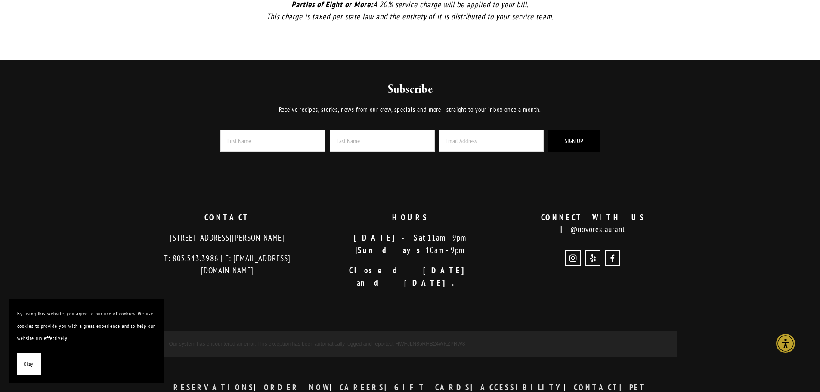  I want to click on div: Accessibility Menu, so click(785, 343).